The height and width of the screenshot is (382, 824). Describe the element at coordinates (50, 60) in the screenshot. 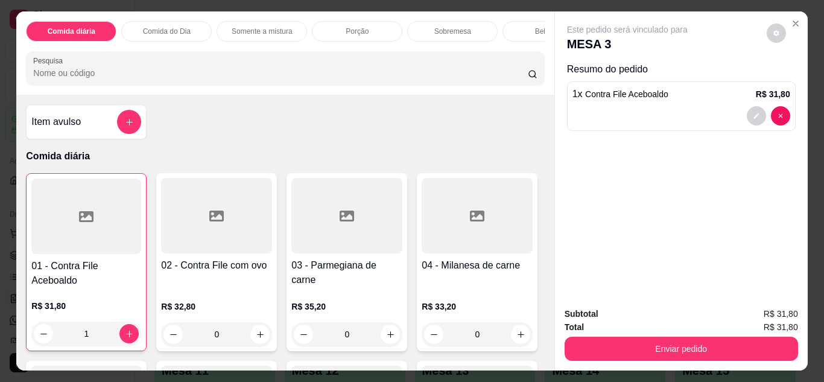

I see `label: Pesquisa` at that location.